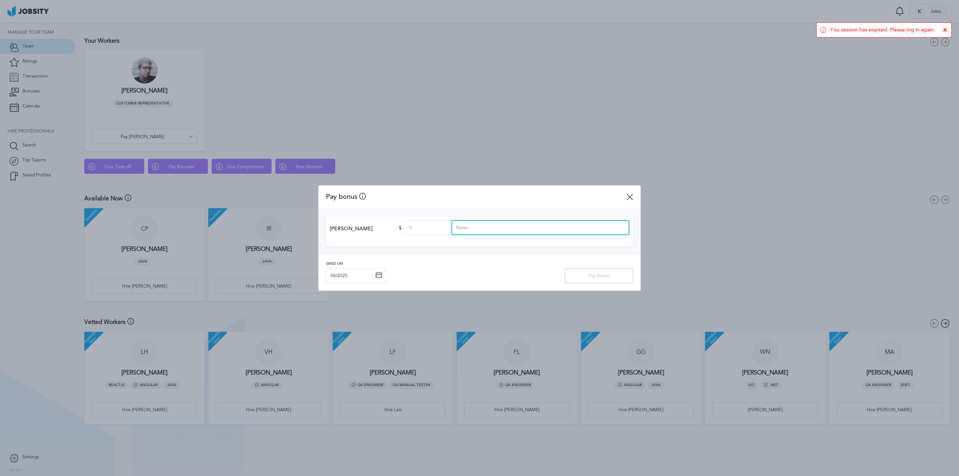 The height and width of the screenshot is (476, 959). What do you see at coordinates (427, 228) in the screenshot?
I see `input: 0` at bounding box center [427, 228].